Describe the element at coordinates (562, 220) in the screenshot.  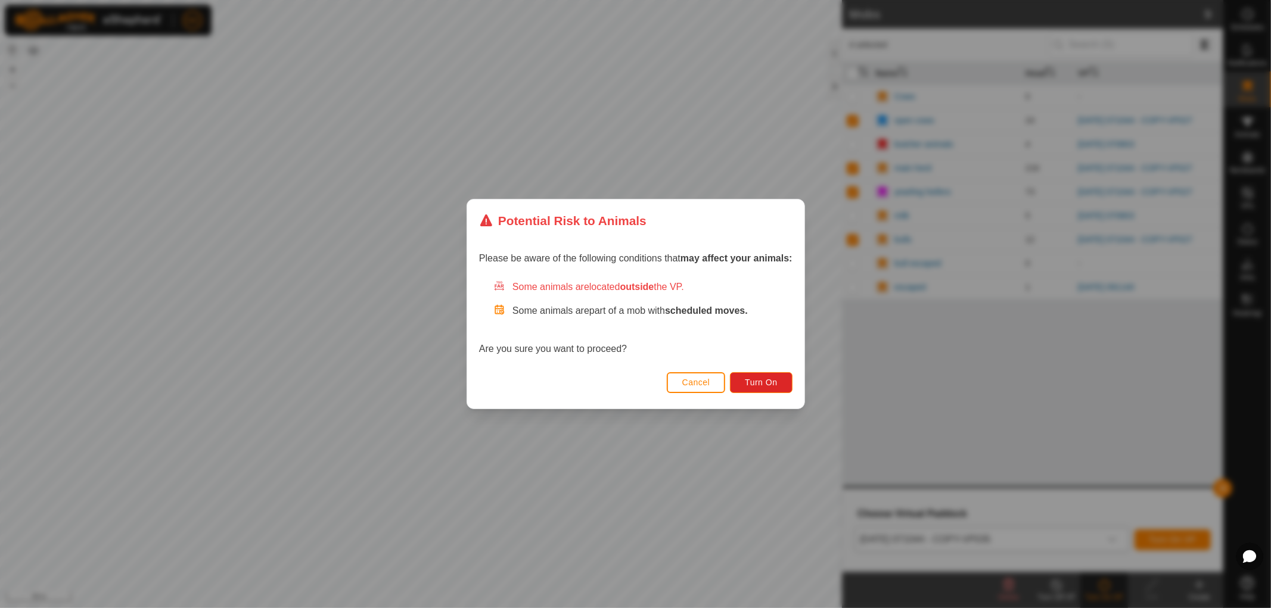
I see `div: Potential Risk to Animals` at that location.